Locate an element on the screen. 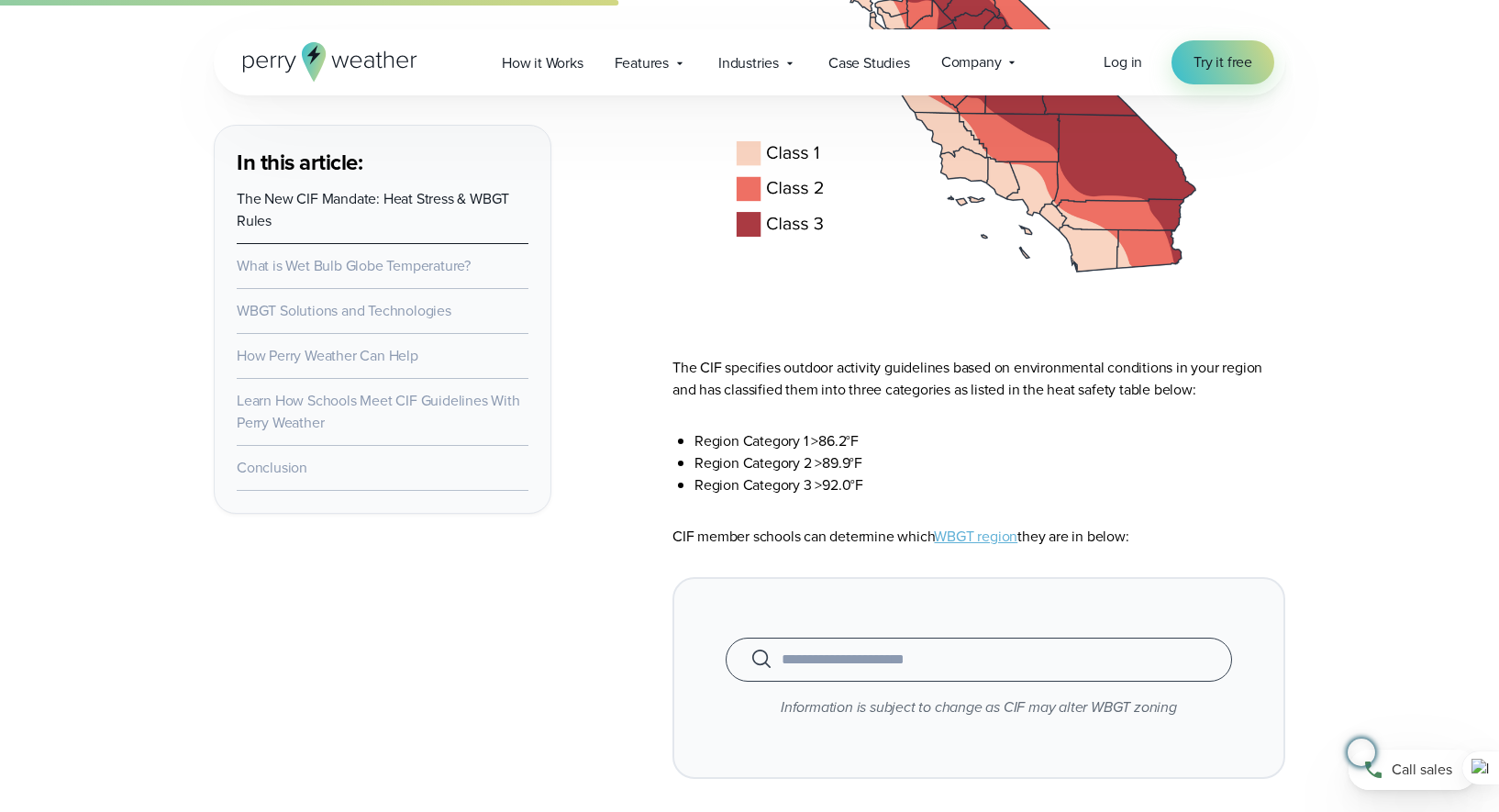 This screenshot has width=1499, height=812. span: Log in is located at coordinates (1123, 61).